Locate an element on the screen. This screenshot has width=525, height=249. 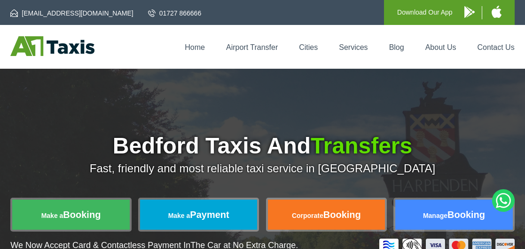
a: Services is located at coordinates (353, 47).